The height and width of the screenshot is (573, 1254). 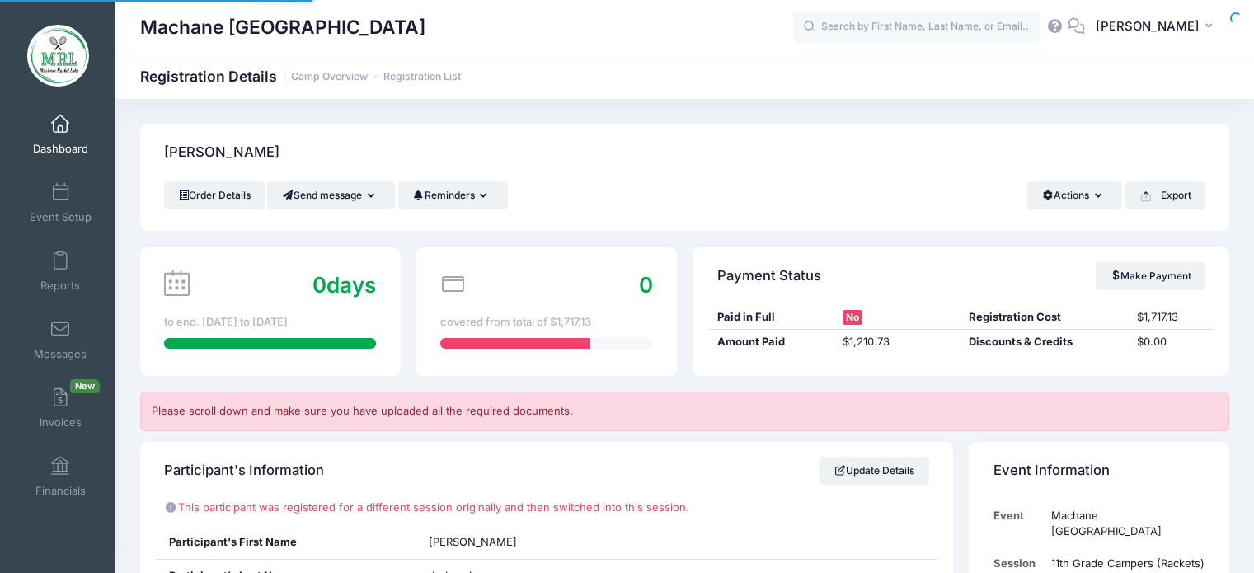 What do you see at coordinates (1165, 195) in the screenshot?
I see `button: Export` at bounding box center [1165, 195].